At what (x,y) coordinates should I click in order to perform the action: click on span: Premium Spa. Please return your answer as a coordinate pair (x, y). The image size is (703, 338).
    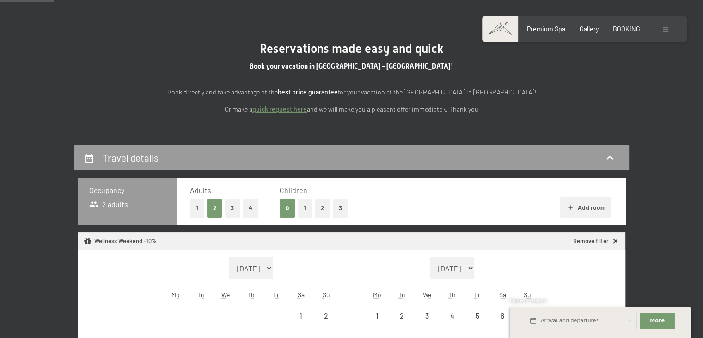
    Looking at the image, I should click on (546, 29).